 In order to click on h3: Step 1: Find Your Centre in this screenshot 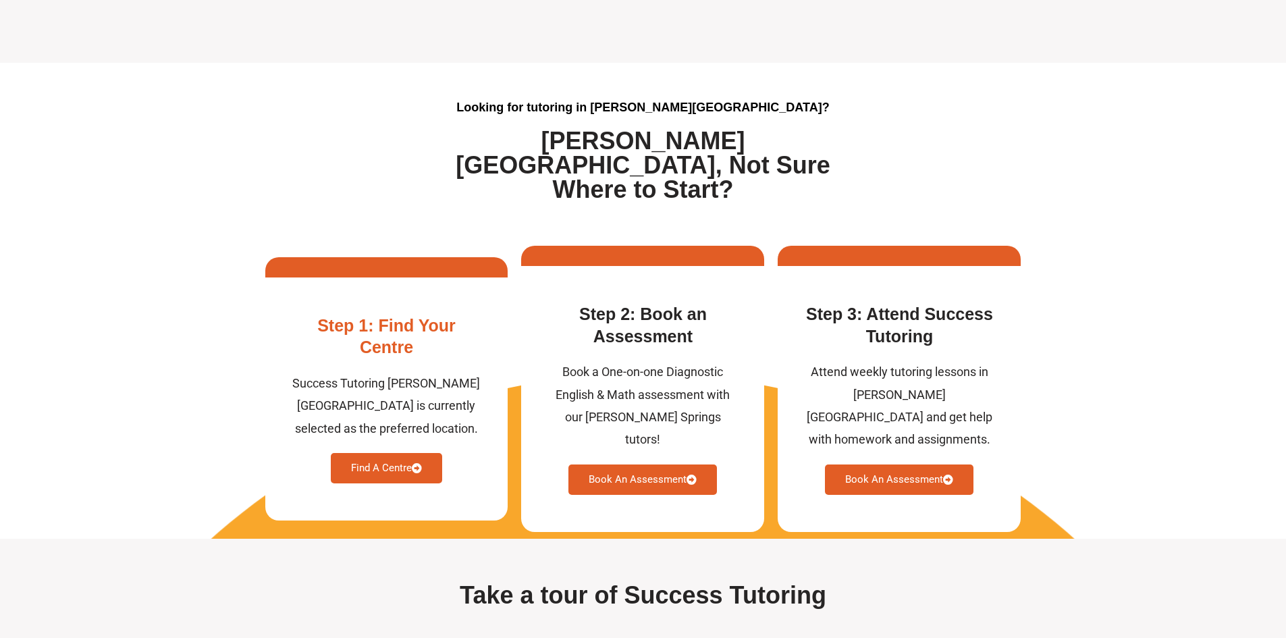, I will do `click(387, 336)`.